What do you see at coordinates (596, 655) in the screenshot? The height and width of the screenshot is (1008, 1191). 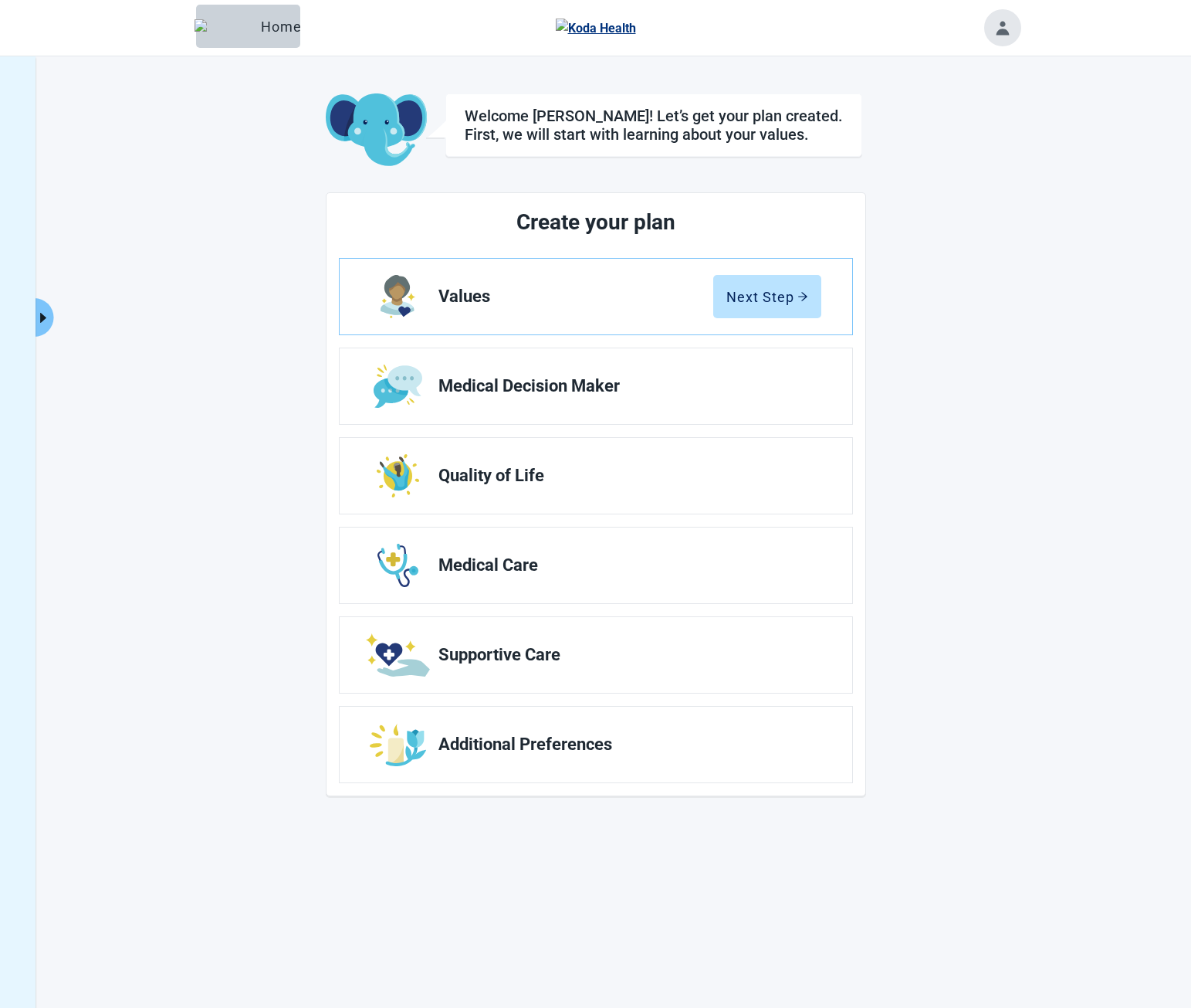 I see `a: Edit Supportive Care section` at bounding box center [596, 655].